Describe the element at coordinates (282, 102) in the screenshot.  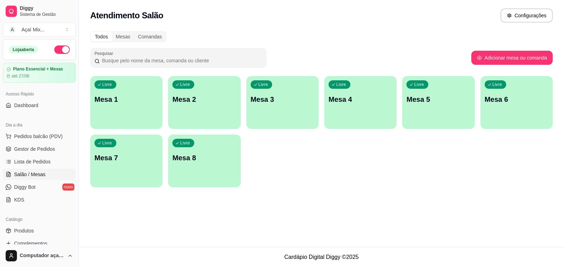
I see `button: LivreMesa 3` at that location.